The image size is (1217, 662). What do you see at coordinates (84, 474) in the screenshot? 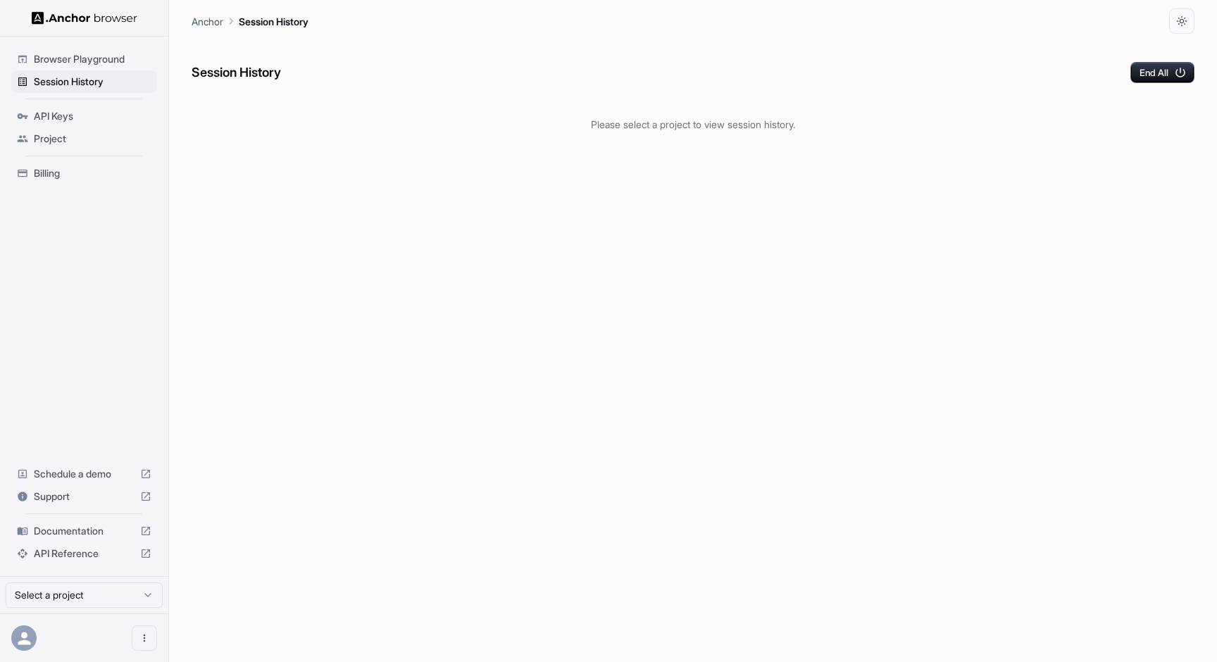
I see `div: Schedule a demo` at bounding box center [84, 474].